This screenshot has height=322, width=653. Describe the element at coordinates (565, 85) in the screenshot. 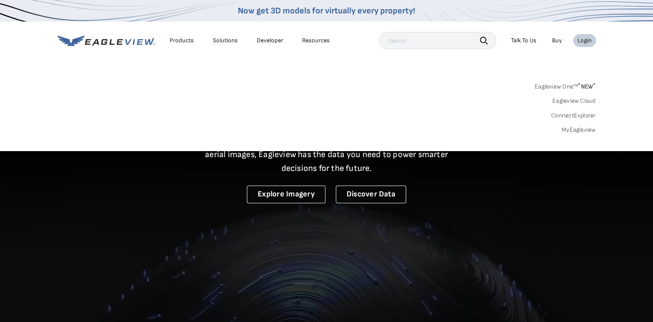

I see `a: Eagleview One™*NEW*` at that location.